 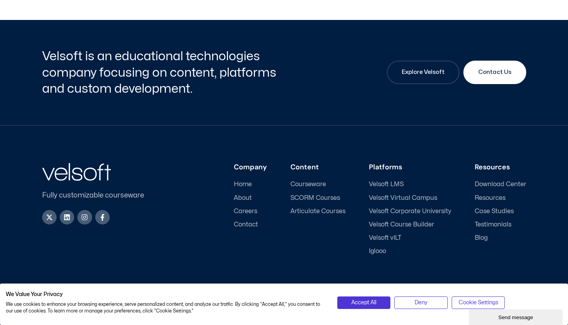 What do you see at coordinates (493, 224) in the screenshot?
I see `span: Testimonials` at bounding box center [493, 224].